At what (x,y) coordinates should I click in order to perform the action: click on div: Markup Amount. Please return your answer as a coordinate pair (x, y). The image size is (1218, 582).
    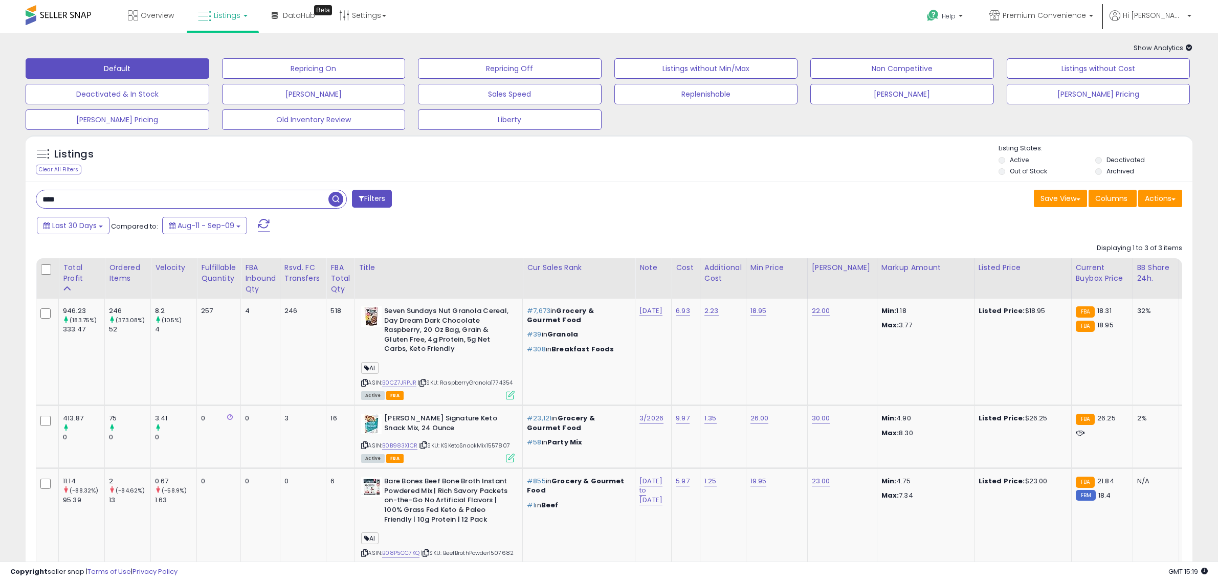
    Looking at the image, I should click on (926, 268).